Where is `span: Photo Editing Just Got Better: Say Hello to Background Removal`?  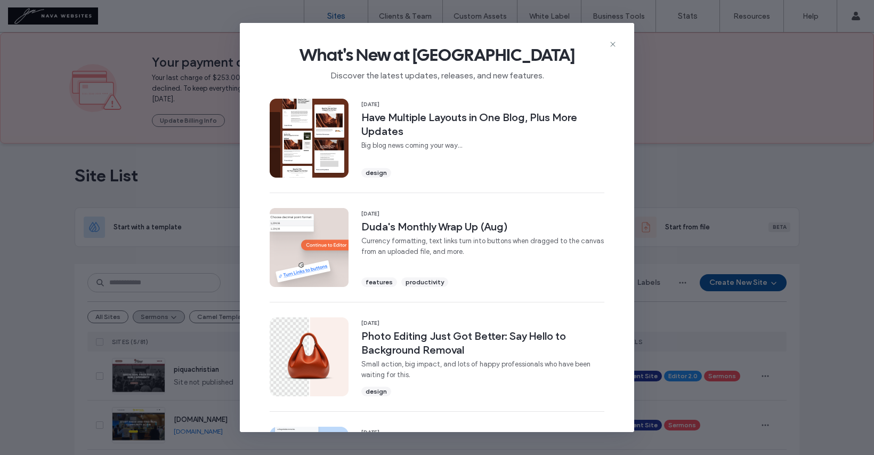 span: Photo Editing Just Got Better: Say Hello to Background Removal is located at coordinates (483, 343).